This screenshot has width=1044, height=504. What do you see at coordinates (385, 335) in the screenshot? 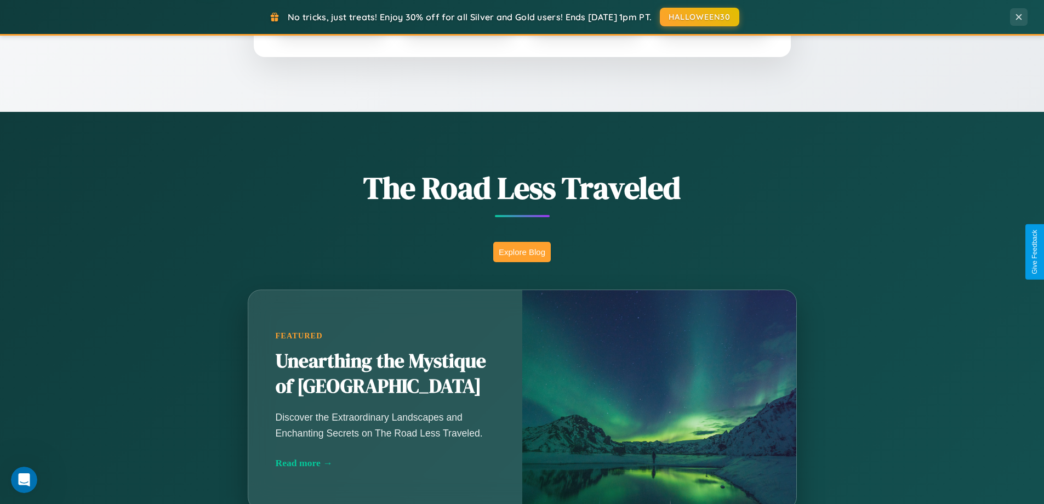
I see `div: Featured` at bounding box center [385, 335].